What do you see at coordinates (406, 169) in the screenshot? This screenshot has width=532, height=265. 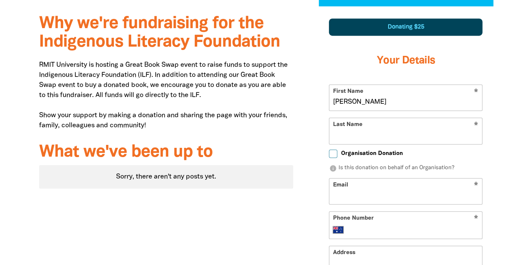 I see `p: Is this donation on behalf of an Organisation?` at bounding box center [406, 169].